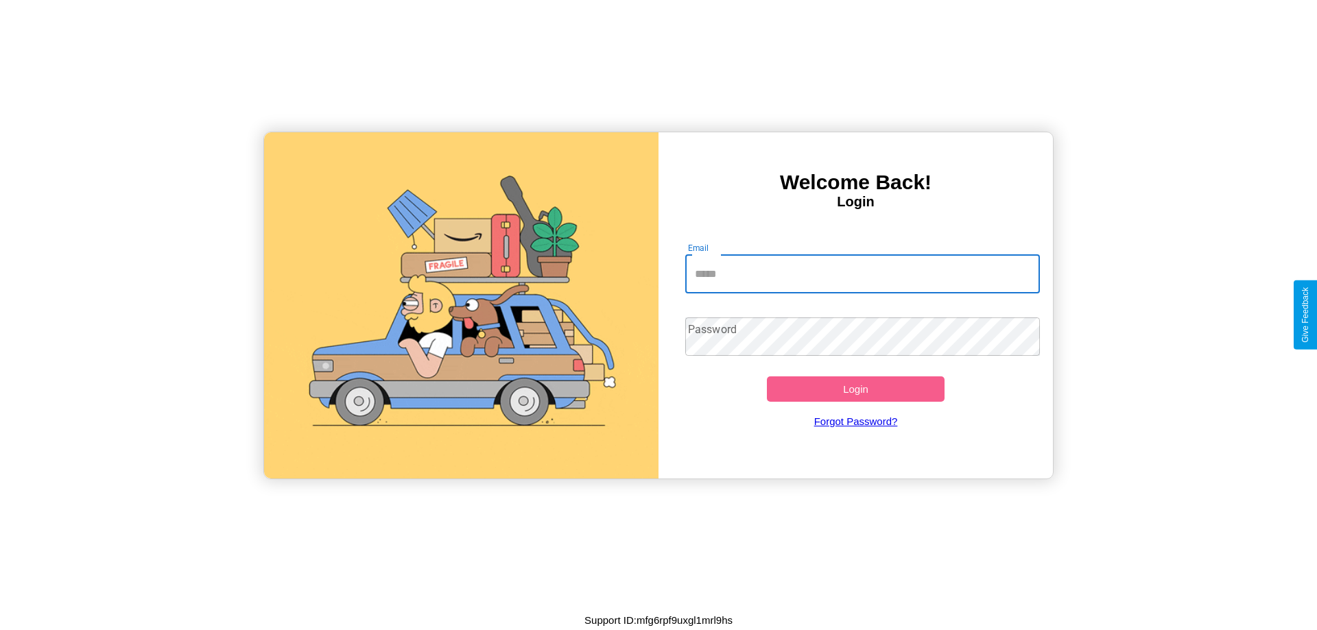  What do you see at coordinates (698, 248) in the screenshot?
I see `label: Email` at bounding box center [698, 248].